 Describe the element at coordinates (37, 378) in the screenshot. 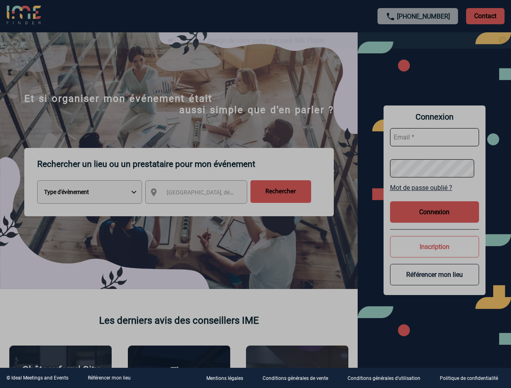

I see `div: © Ideal Meetings and Events` at that location.